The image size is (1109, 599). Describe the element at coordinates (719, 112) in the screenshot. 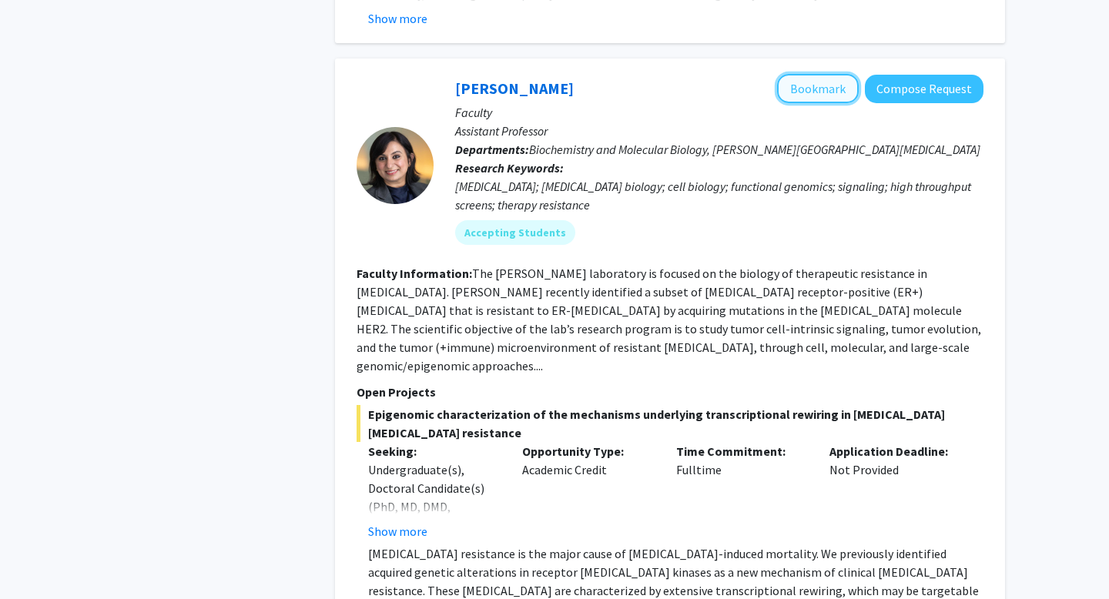

I see `p: Faculty` at that location.